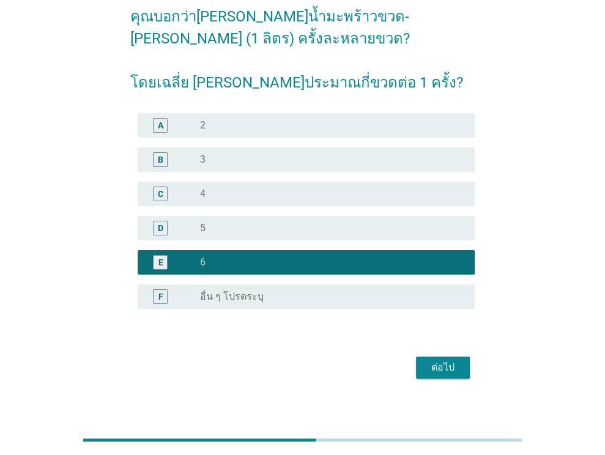  What do you see at coordinates (443, 368) in the screenshot?
I see `div: ต่อไป` at bounding box center [443, 368].